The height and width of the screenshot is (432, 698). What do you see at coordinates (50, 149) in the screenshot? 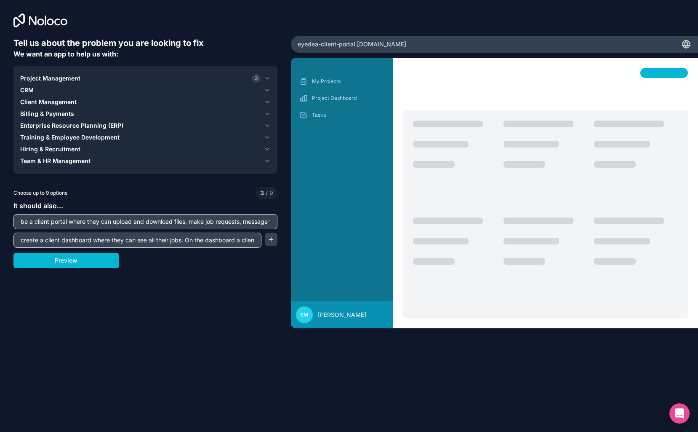
I see `span: Hiring & Recruitment` at bounding box center [50, 149].